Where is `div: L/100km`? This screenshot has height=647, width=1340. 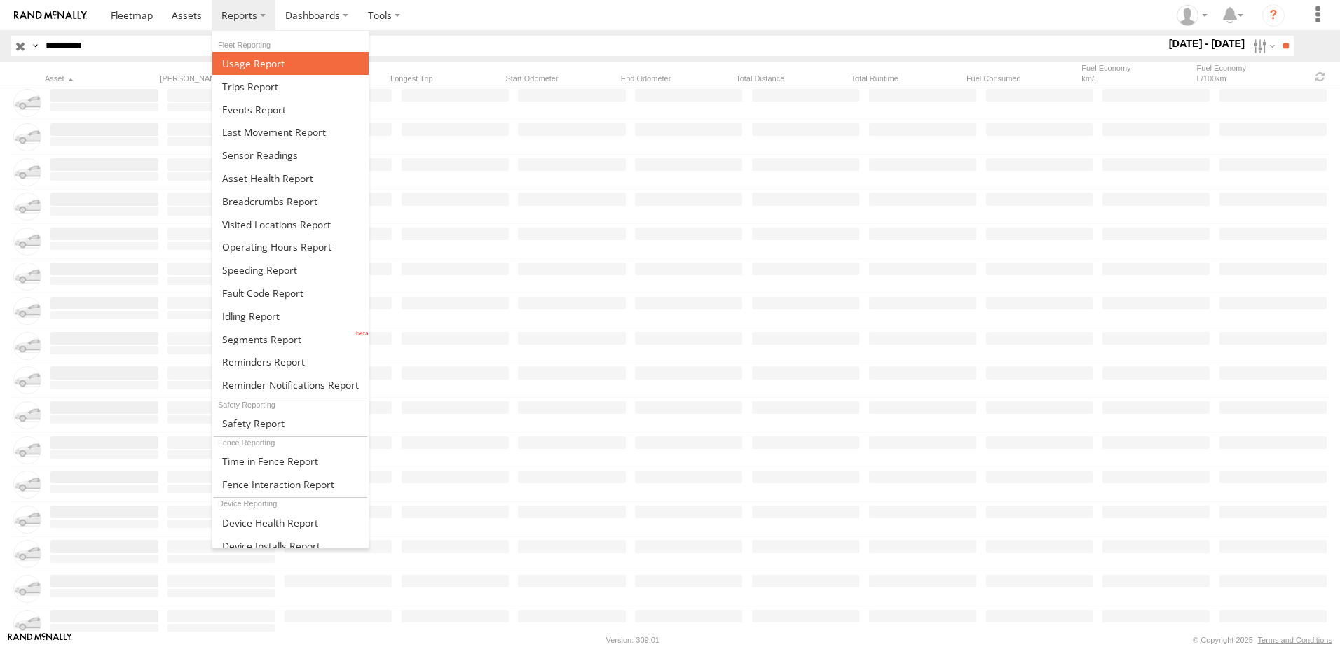 div: L/100km is located at coordinates (1251, 78).